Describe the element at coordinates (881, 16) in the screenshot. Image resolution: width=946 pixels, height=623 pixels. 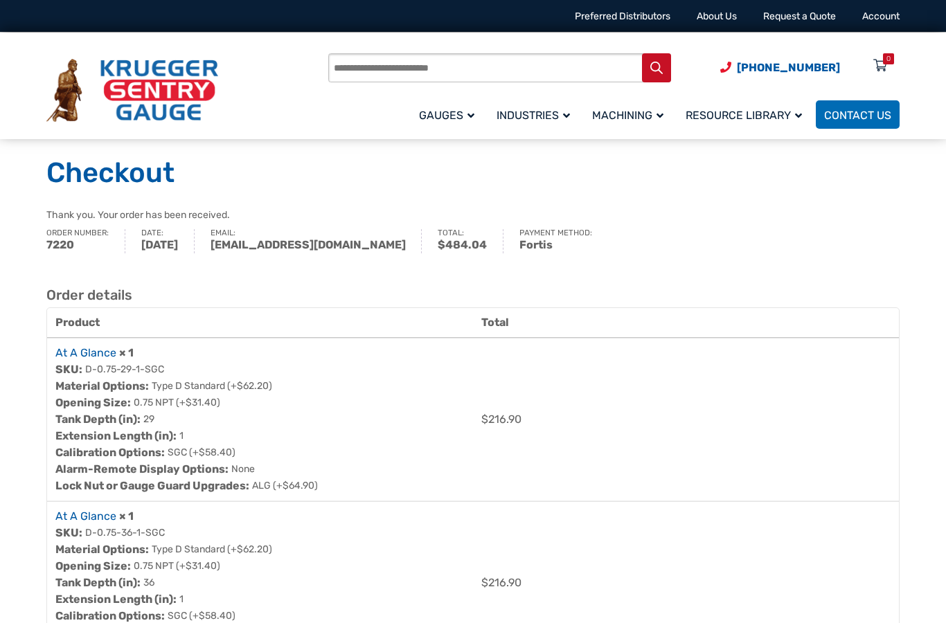
I see `a: Account` at that location.